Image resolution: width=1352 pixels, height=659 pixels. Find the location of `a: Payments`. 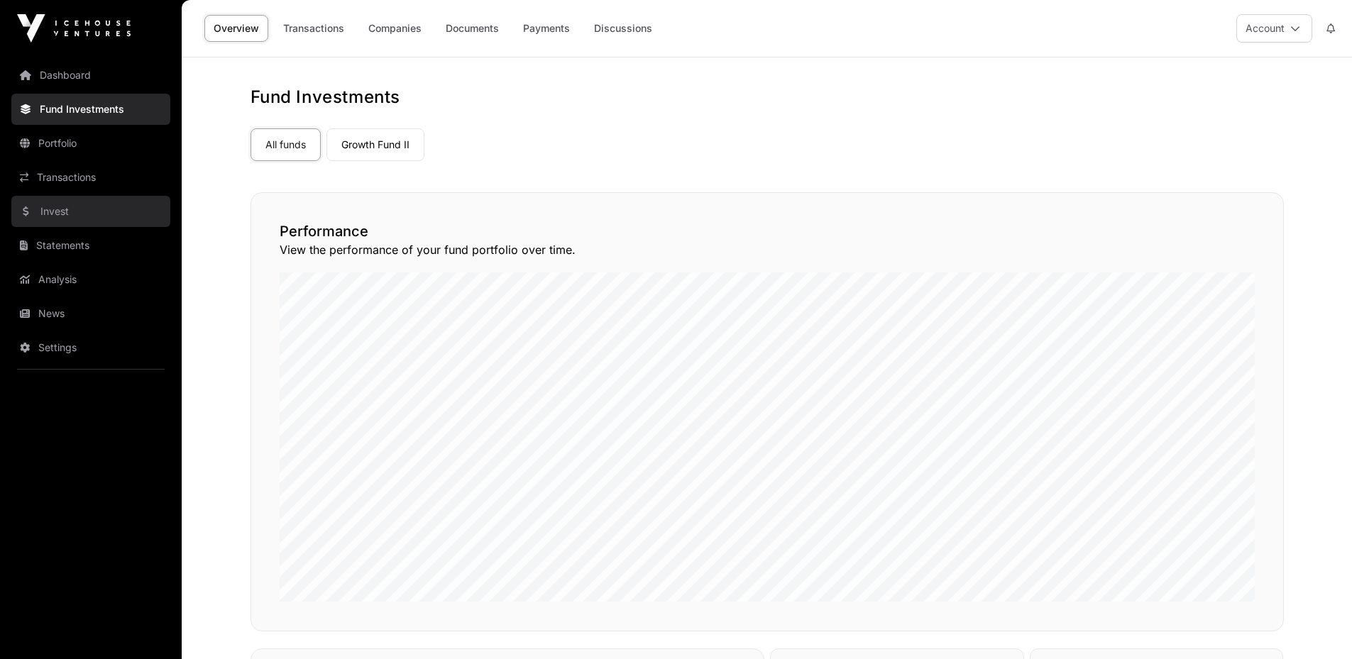

a: Payments is located at coordinates (547, 28).